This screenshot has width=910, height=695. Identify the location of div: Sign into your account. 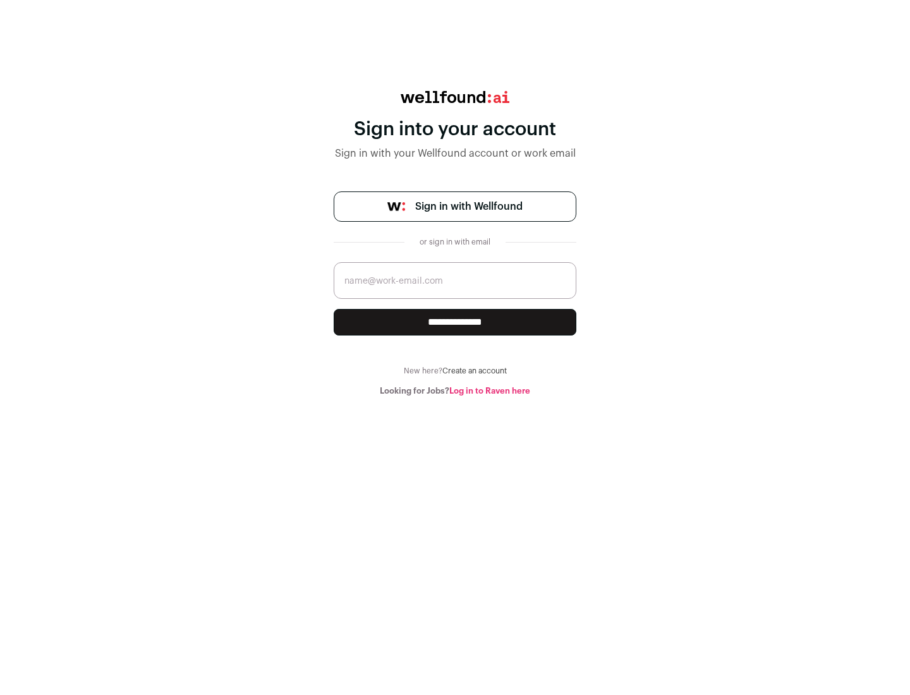
(455, 130).